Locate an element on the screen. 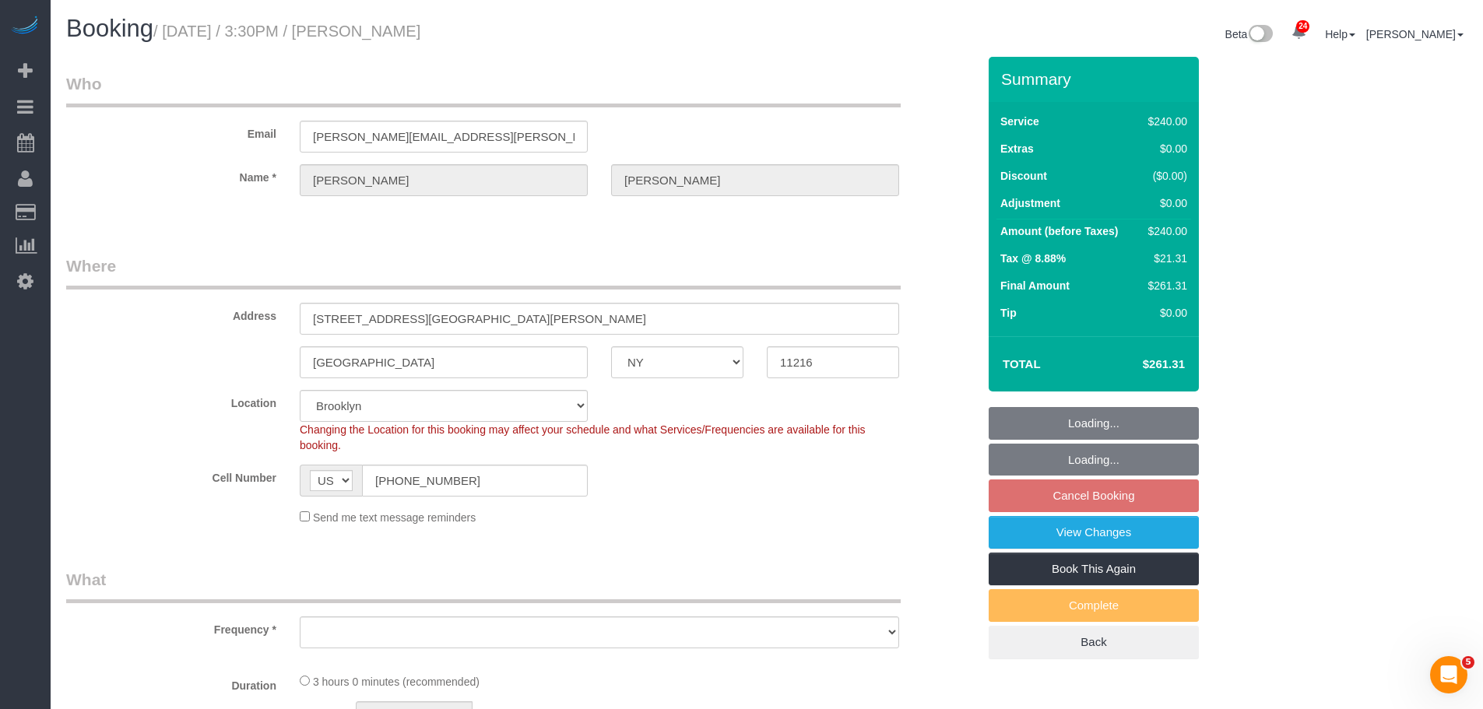 Image resolution: width=1483 pixels, height=709 pixels. label: Tax @ 8.88% is located at coordinates (1033, 258).